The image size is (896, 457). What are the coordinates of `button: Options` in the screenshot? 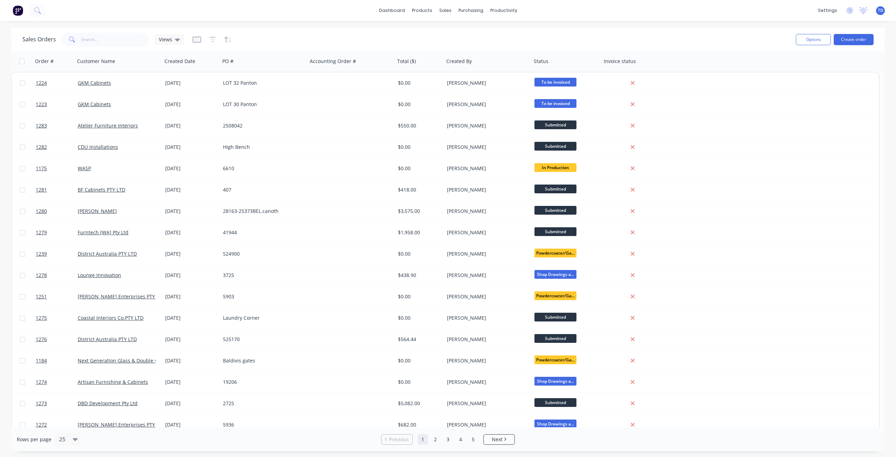 It's located at (814, 40).